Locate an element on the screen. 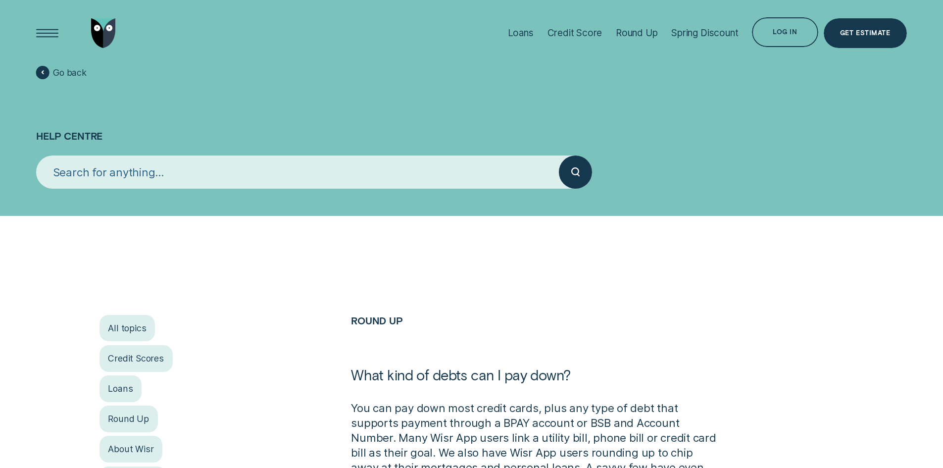 The height and width of the screenshot is (468, 943). div: All topics is located at coordinates (127, 328).